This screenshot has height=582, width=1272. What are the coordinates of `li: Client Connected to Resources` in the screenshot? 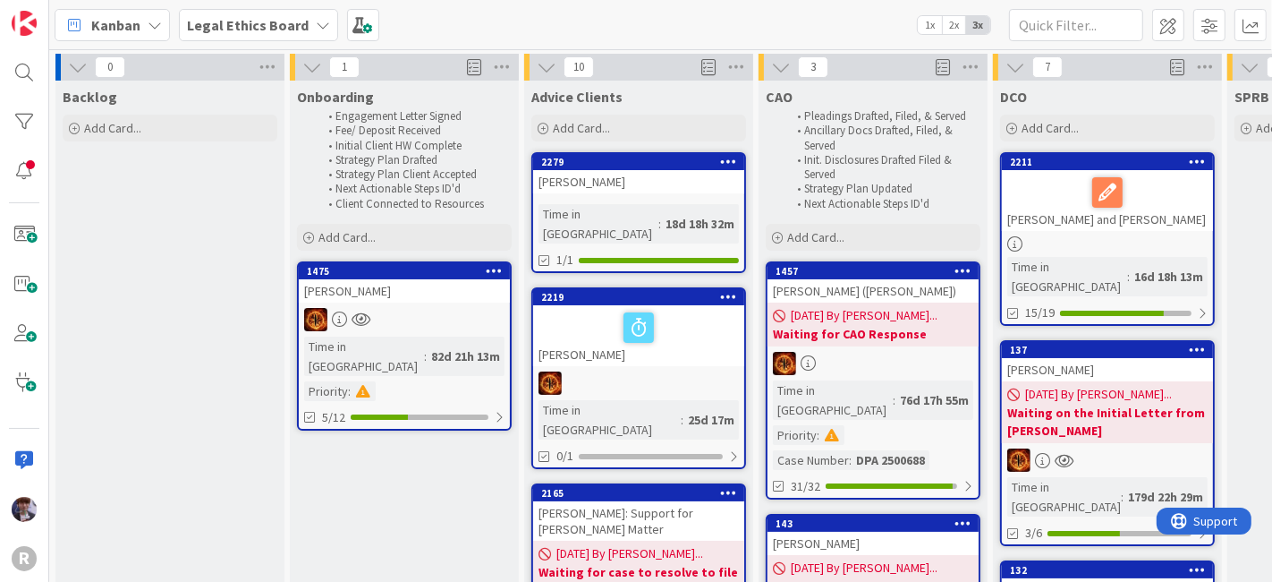 It's located at (413, 204).